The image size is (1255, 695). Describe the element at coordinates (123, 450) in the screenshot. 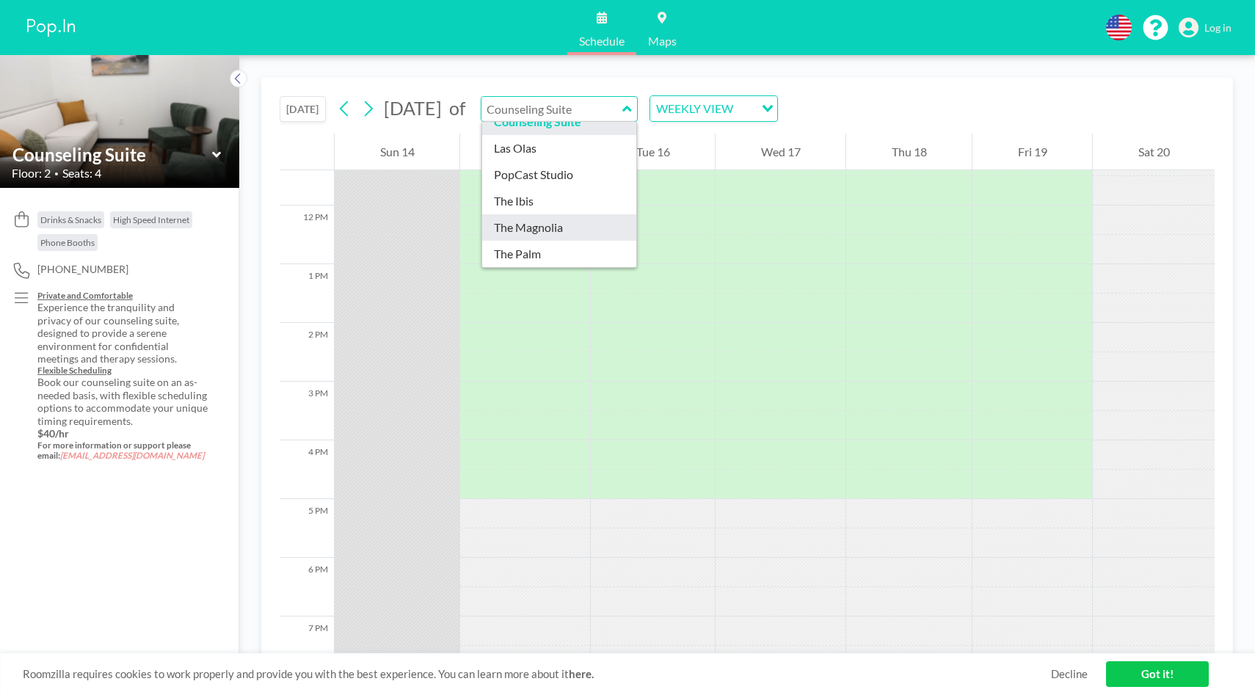

I see `h5: For more information or support please email:` at that location.